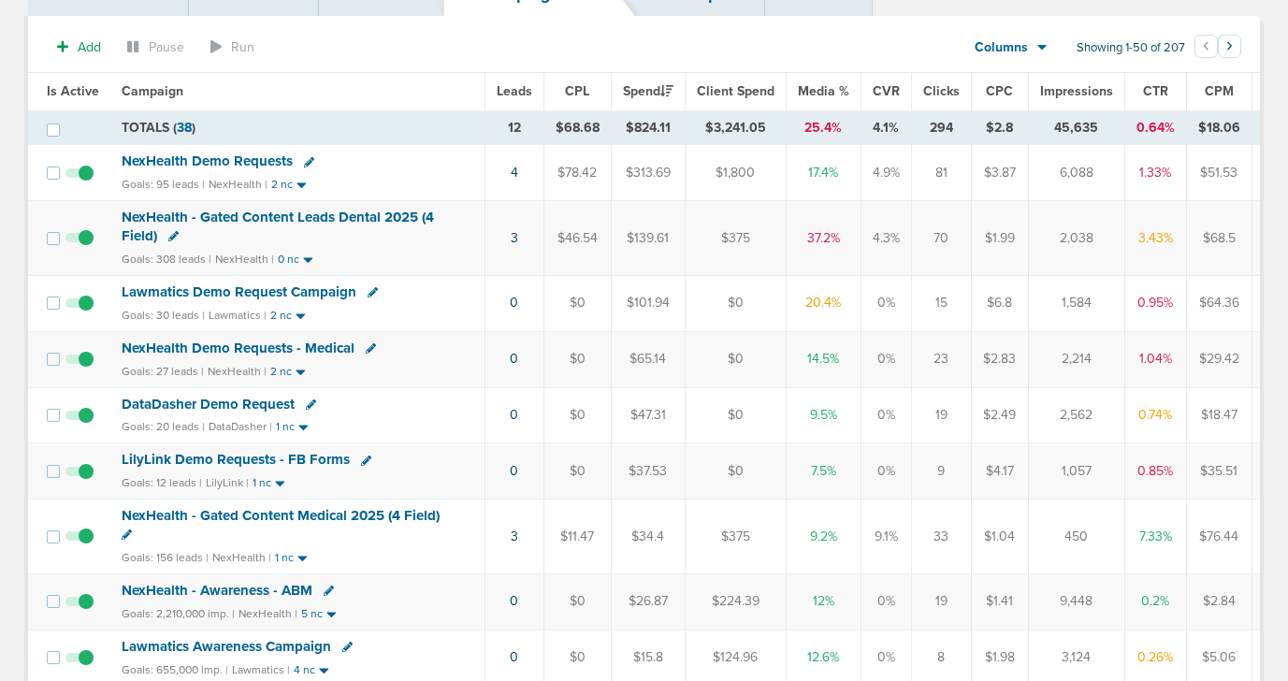 The image size is (1288, 681). Describe the element at coordinates (238, 292) in the screenshot. I see `span: Lawmatics Demo Request Campaign` at that location.